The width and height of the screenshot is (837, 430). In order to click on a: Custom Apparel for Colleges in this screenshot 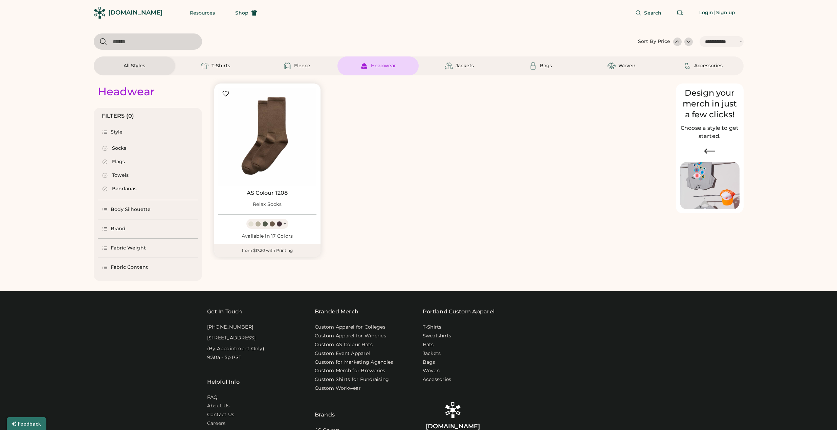, I will do `click(350, 328)`.